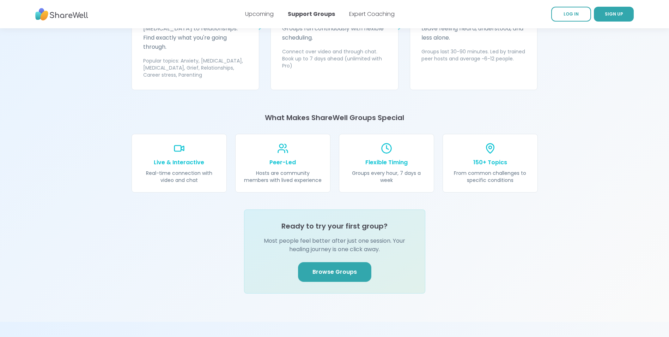 The image size is (669, 337). What do you see at coordinates (614, 14) in the screenshot?
I see `span: SIGN UP` at bounding box center [614, 14].